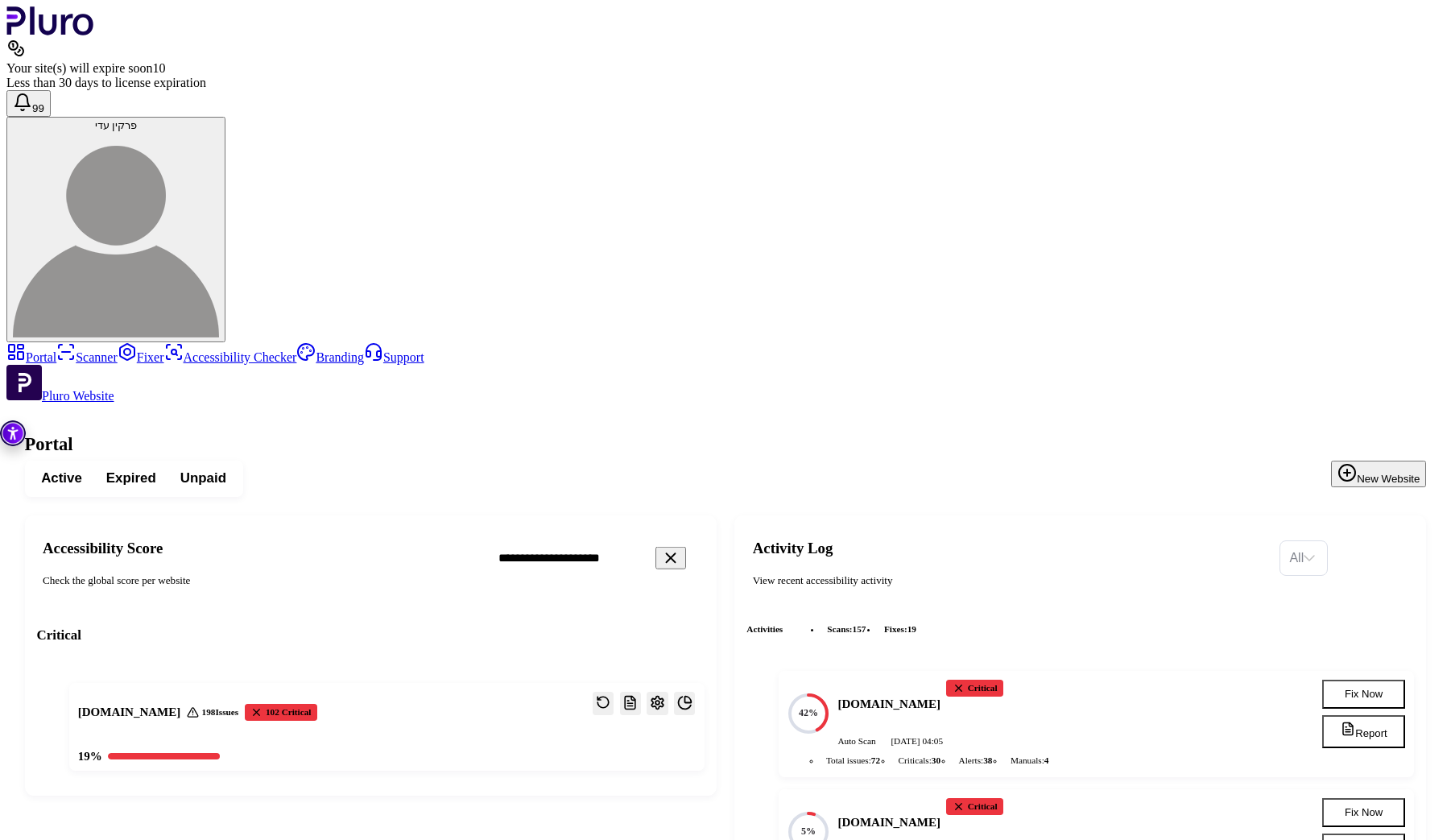  Describe the element at coordinates (32, 356) in the screenshot. I see `a: Portal` at that location.